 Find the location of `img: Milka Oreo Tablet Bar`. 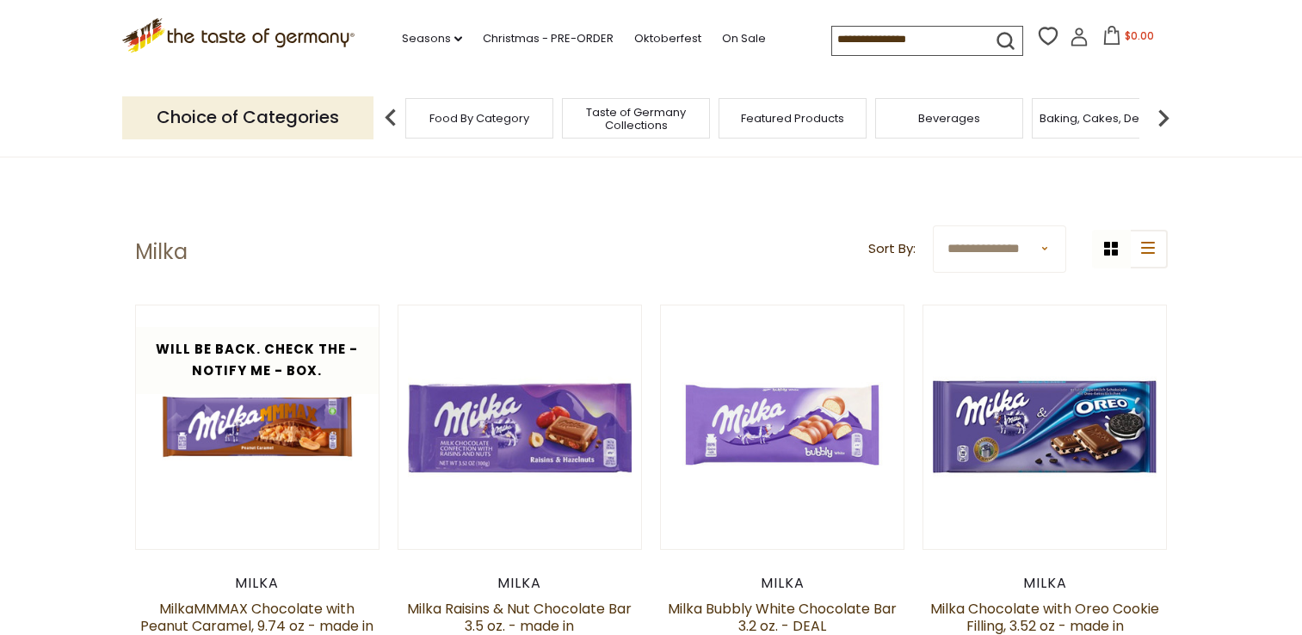

img: Milka Oreo Tablet Bar is located at coordinates (1045, 427).